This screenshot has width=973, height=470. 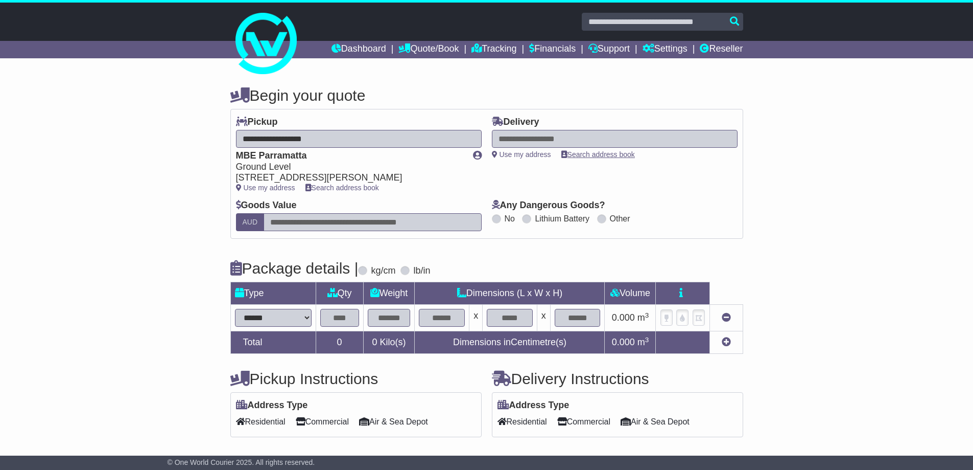 I want to click on td: Weight, so click(x=389, y=293).